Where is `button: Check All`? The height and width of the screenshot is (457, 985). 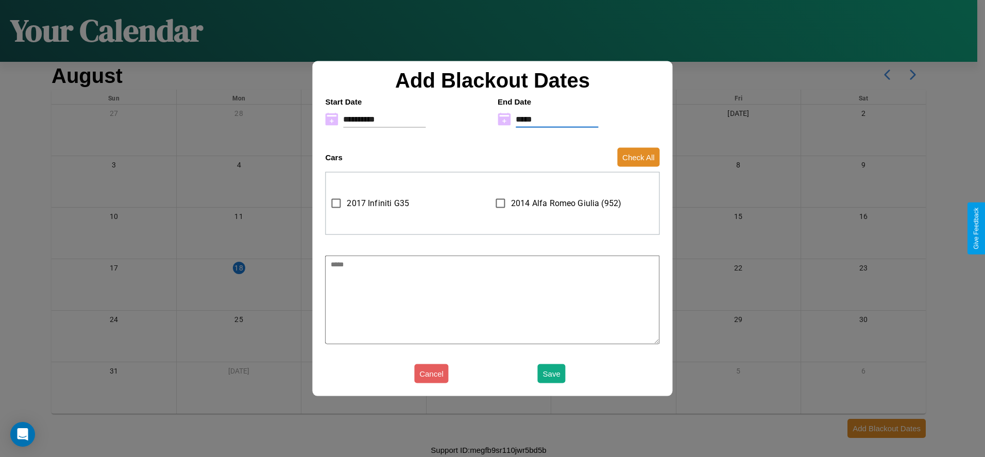 button: Check All is located at coordinates (639, 157).